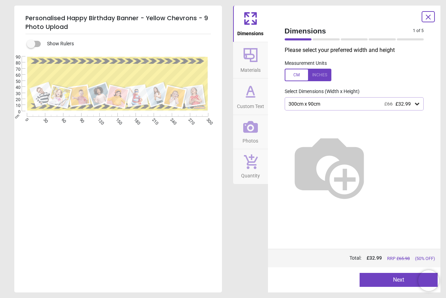  What do you see at coordinates (305, 63) in the screenshot?
I see `label: Measurement Units` at bounding box center [305, 63].